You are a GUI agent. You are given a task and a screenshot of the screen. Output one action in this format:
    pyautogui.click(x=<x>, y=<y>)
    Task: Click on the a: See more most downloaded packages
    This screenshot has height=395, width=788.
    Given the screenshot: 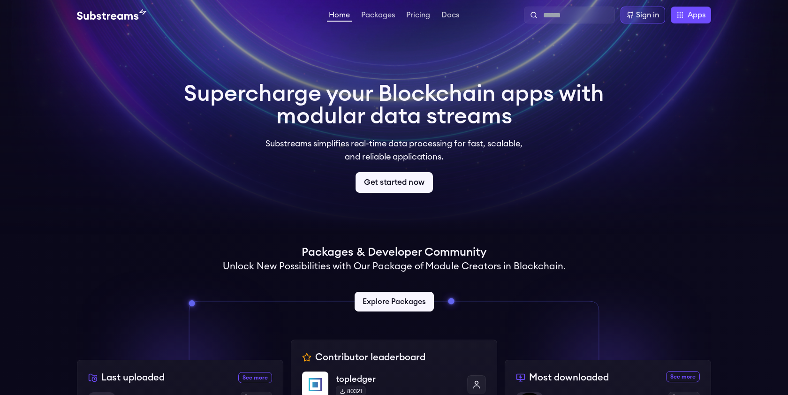 What is the action you would take?
    pyautogui.click(x=683, y=377)
    